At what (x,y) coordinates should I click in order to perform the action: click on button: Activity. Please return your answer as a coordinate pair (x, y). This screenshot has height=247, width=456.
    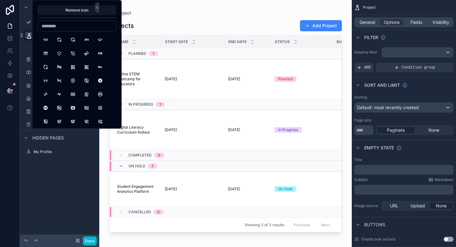
    Looking at the image, I should click on (46, 94).